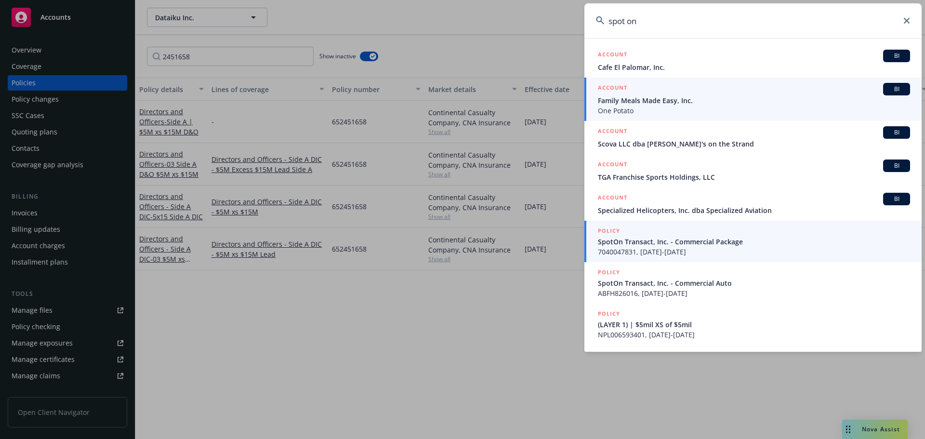 This screenshot has height=439, width=925. What do you see at coordinates (754, 210) in the screenshot?
I see `span: Specialized Helicopters, Inc. dba Specialized Aviation` at bounding box center [754, 210].